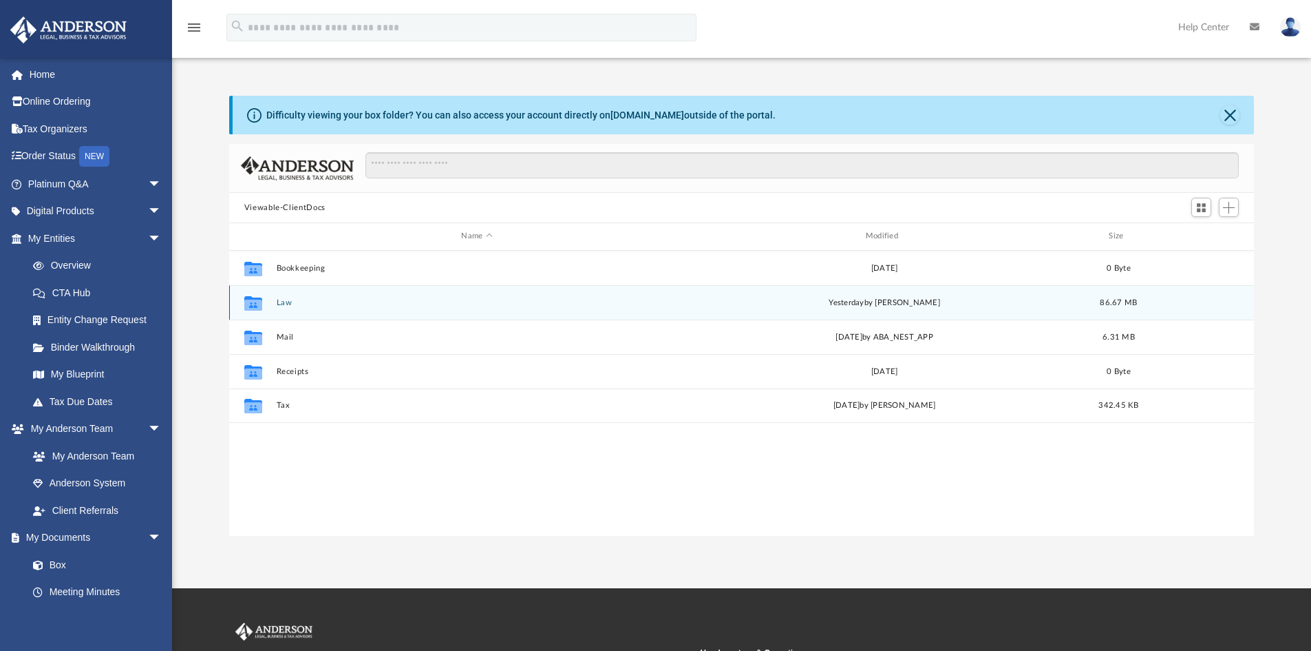 This screenshot has height=651, width=1311. Describe the element at coordinates (101, 320) in the screenshot. I see `a: Entity Change Request` at that location.